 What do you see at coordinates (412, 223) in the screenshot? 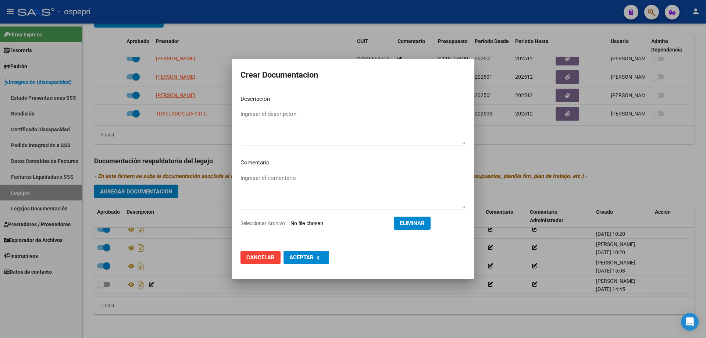
I see `button: Eliminar` at bounding box center [412, 223].